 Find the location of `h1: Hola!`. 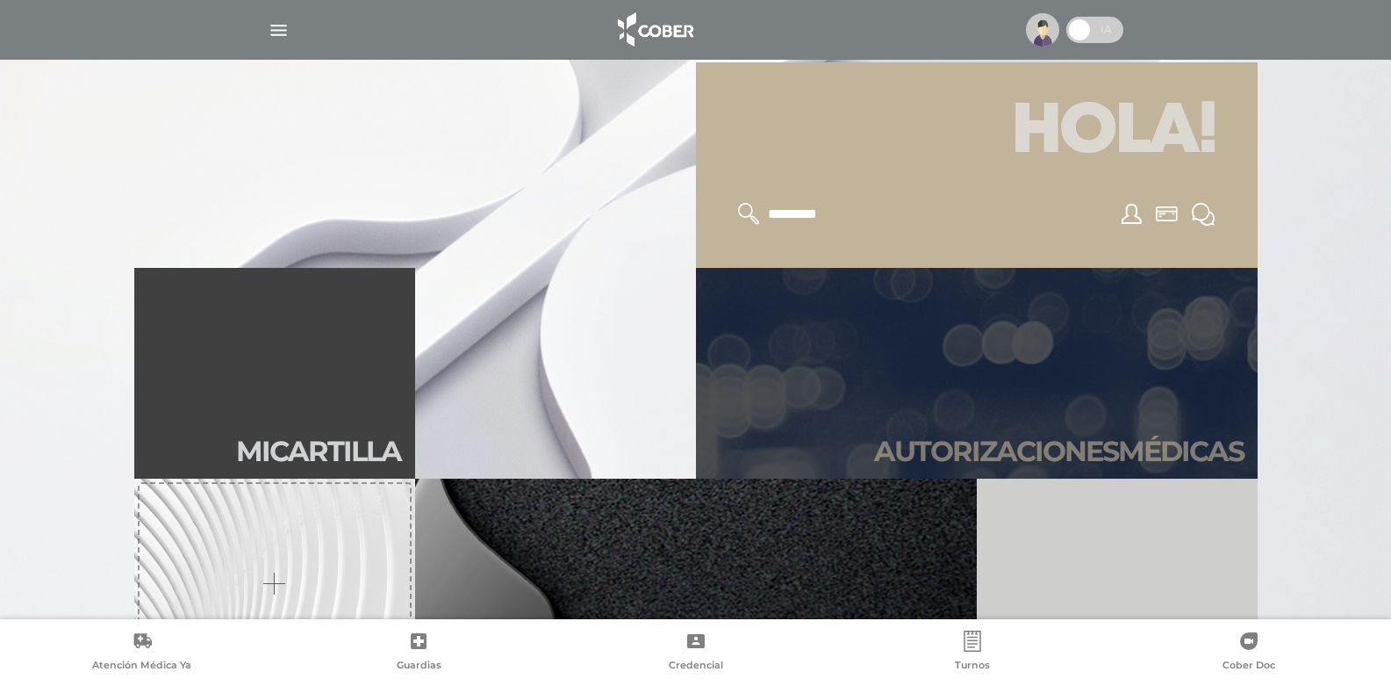

h1: Hola! is located at coordinates (977, 133).